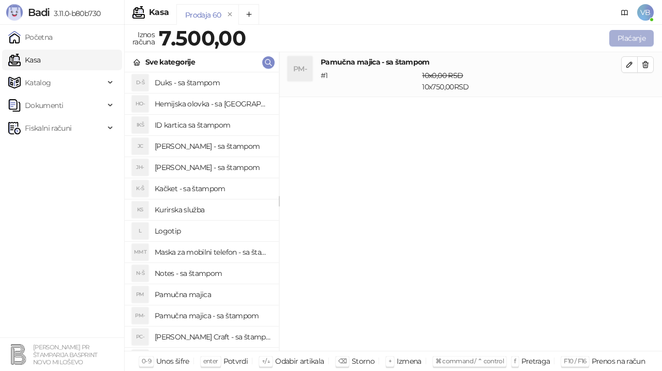 This screenshot has height=371, width=662. I want to click on div: Iznos računa, so click(143, 38).